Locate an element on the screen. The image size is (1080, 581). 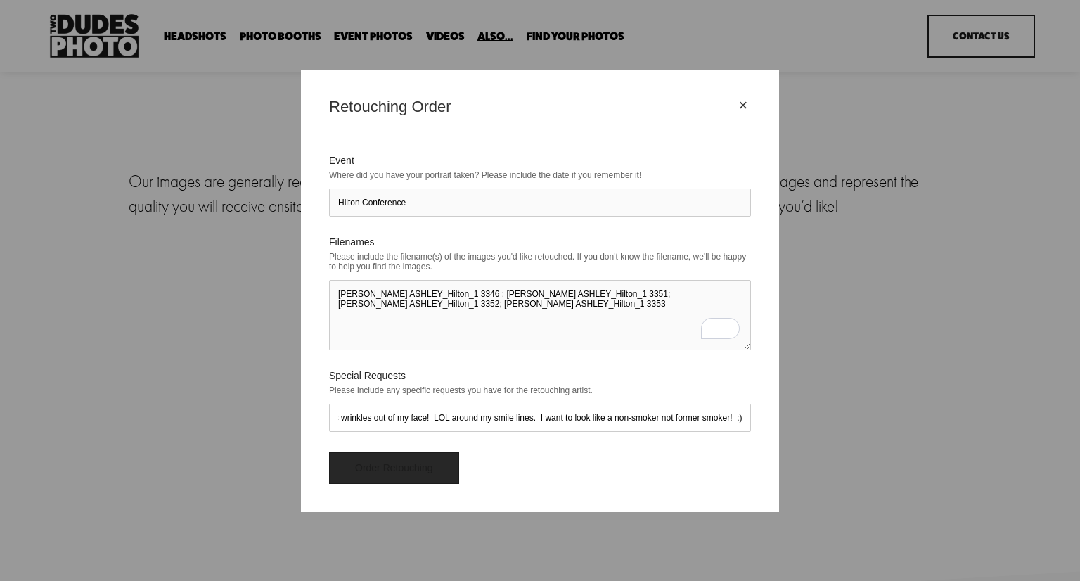
div: Retouching Order is located at coordinates (532, 107).